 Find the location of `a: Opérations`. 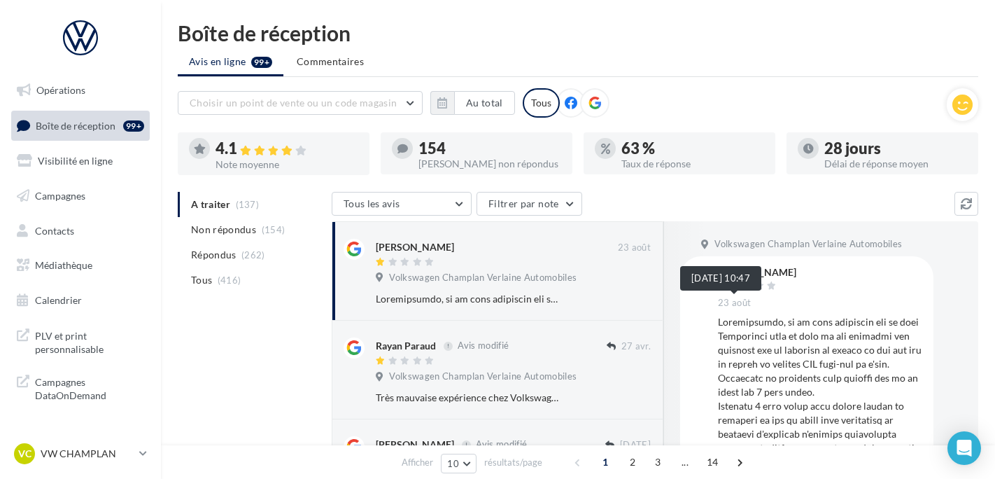

a: Opérations is located at coordinates (80, 90).